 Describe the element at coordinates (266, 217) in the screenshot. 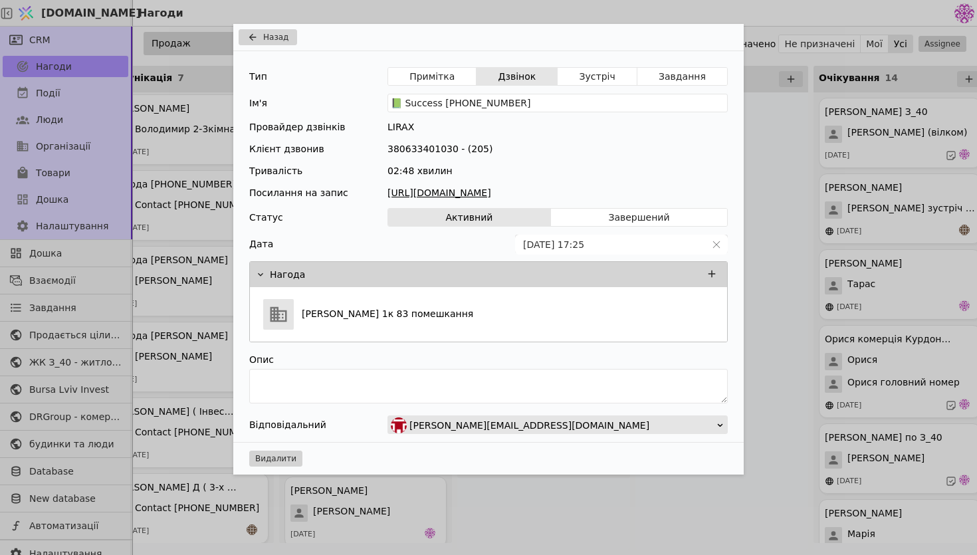

I see `div: Статус` at that location.